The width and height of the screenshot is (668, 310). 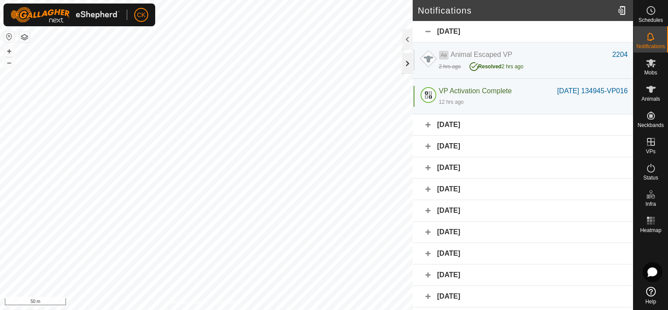 What do you see at coordinates (651, 151) in the screenshot?
I see `span: VPs` at bounding box center [651, 151].